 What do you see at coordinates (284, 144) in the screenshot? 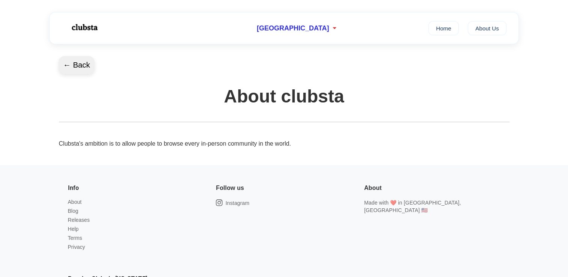
I see `p: Clubsta's ambition is to allow people to browse every in-person community in the world.` at bounding box center [284, 144].